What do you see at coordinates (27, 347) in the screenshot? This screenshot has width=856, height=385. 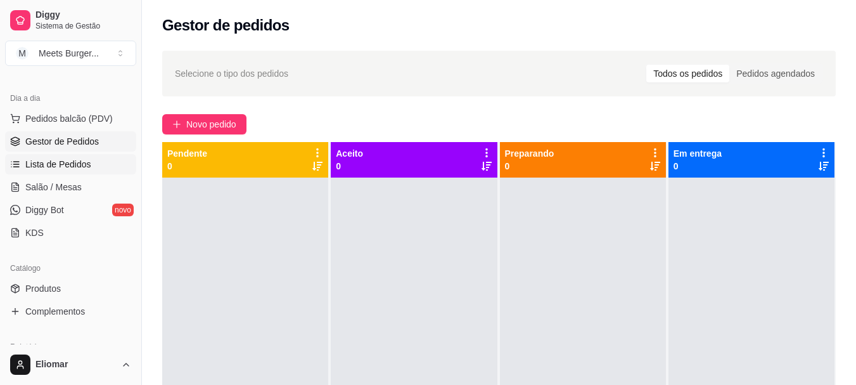 I see `span: Relatórios` at bounding box center [27, 347].